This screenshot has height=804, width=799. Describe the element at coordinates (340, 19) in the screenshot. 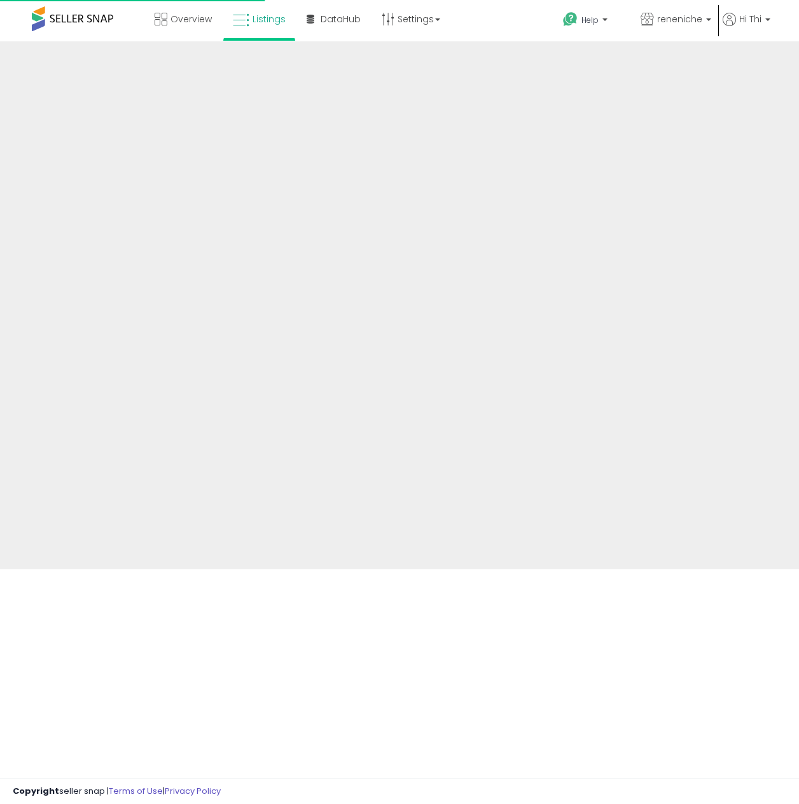

I see `span: DataHub` at that location.